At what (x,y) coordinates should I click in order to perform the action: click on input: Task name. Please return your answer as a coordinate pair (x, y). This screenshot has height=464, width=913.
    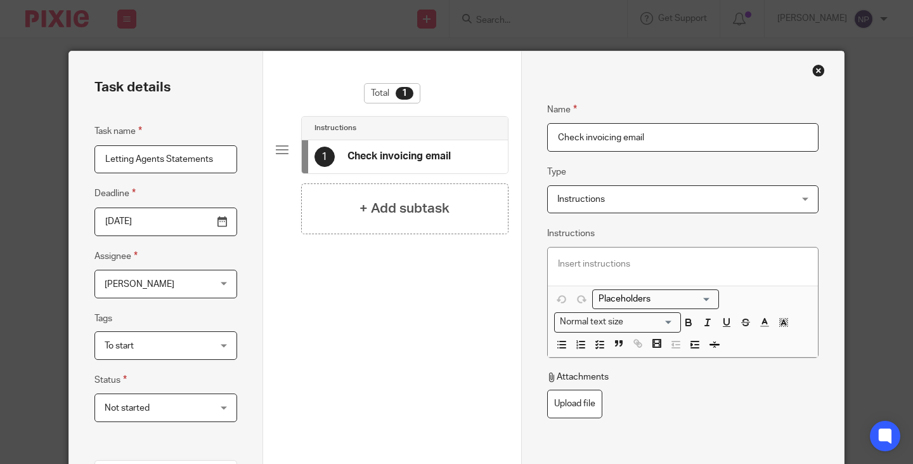
    Looking at the image, I should click on (166, 159).